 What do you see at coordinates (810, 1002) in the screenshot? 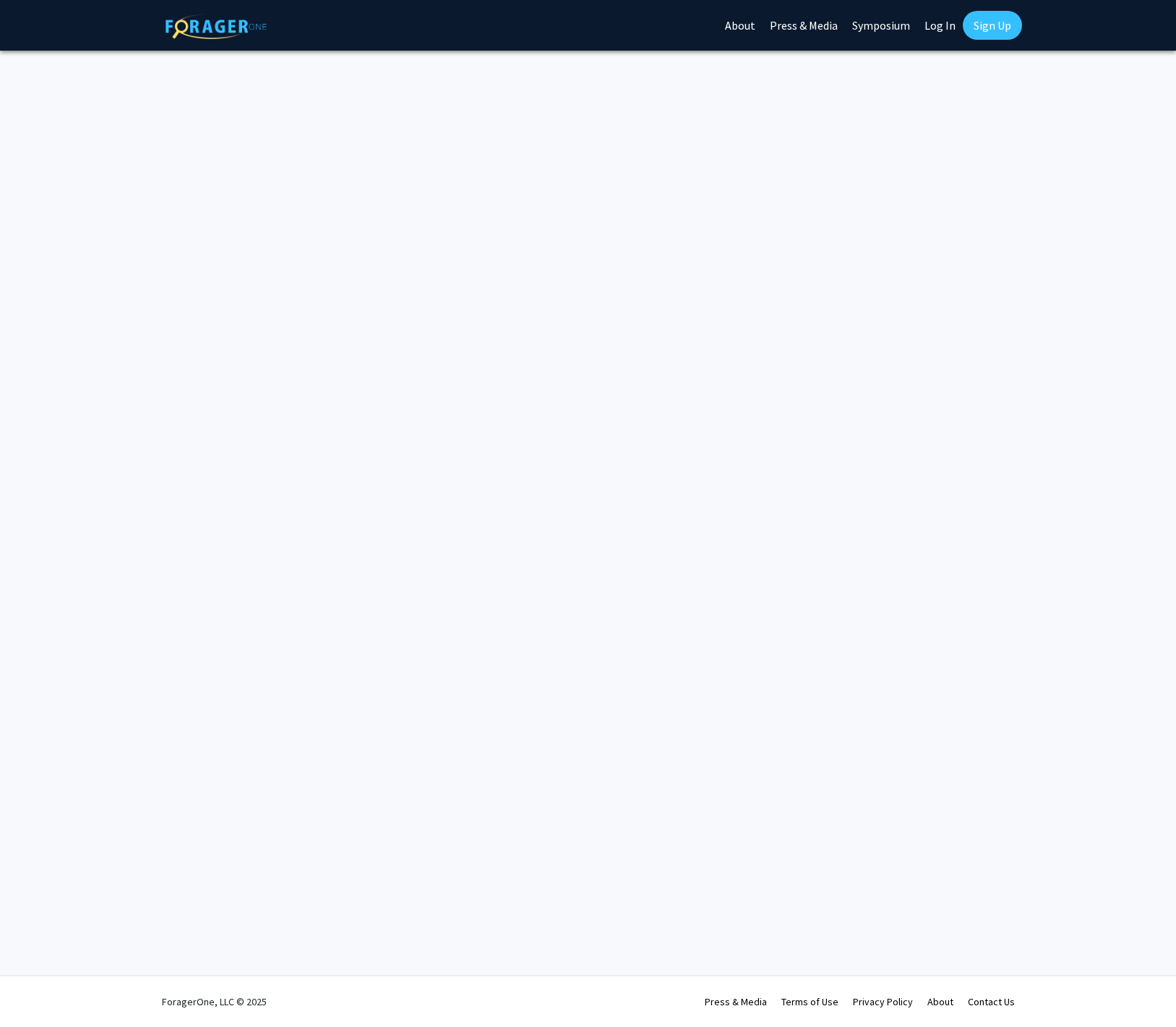
I see `a: Terms of Use` at bounding box center [810, 1002].